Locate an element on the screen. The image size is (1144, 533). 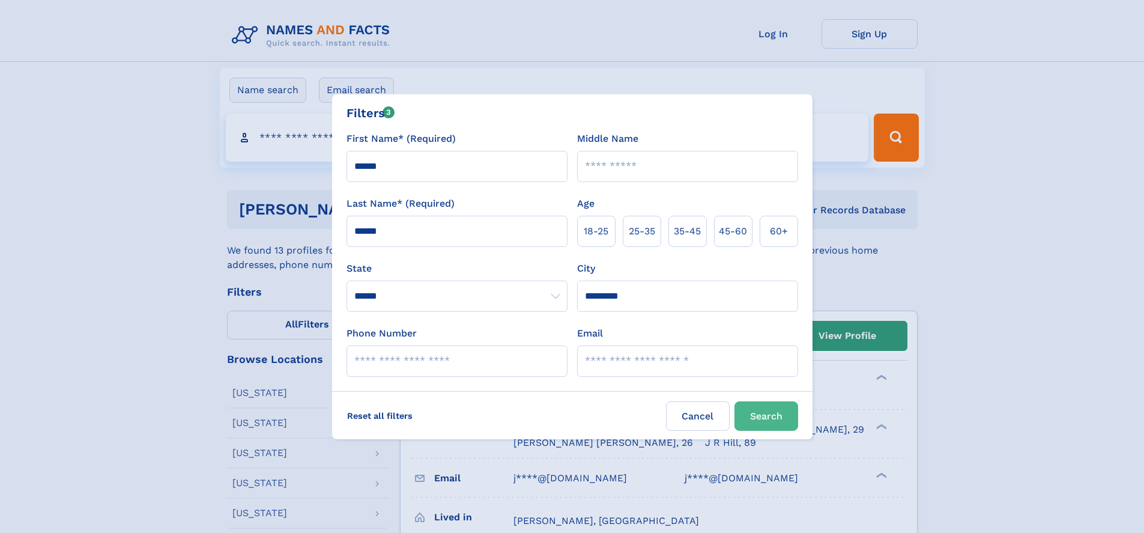
button: Search is located at coordinates (766, 416).